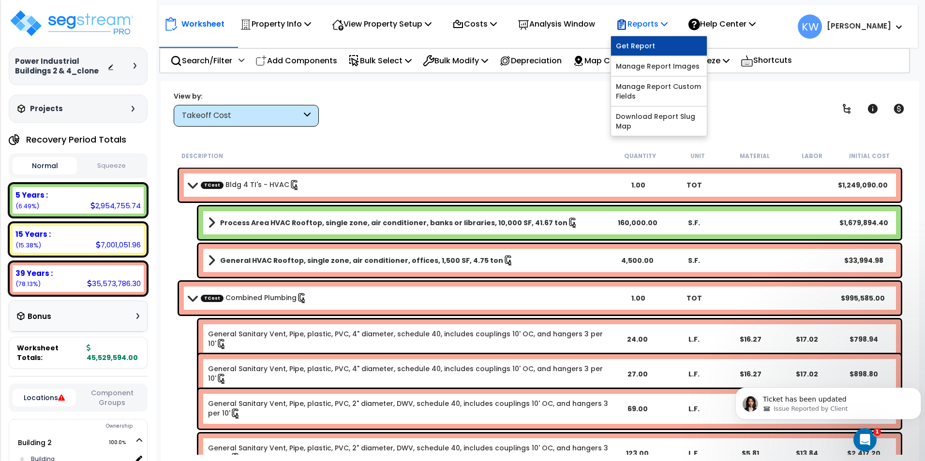  I want to click on p: View Property Setup, so click(382, 24).